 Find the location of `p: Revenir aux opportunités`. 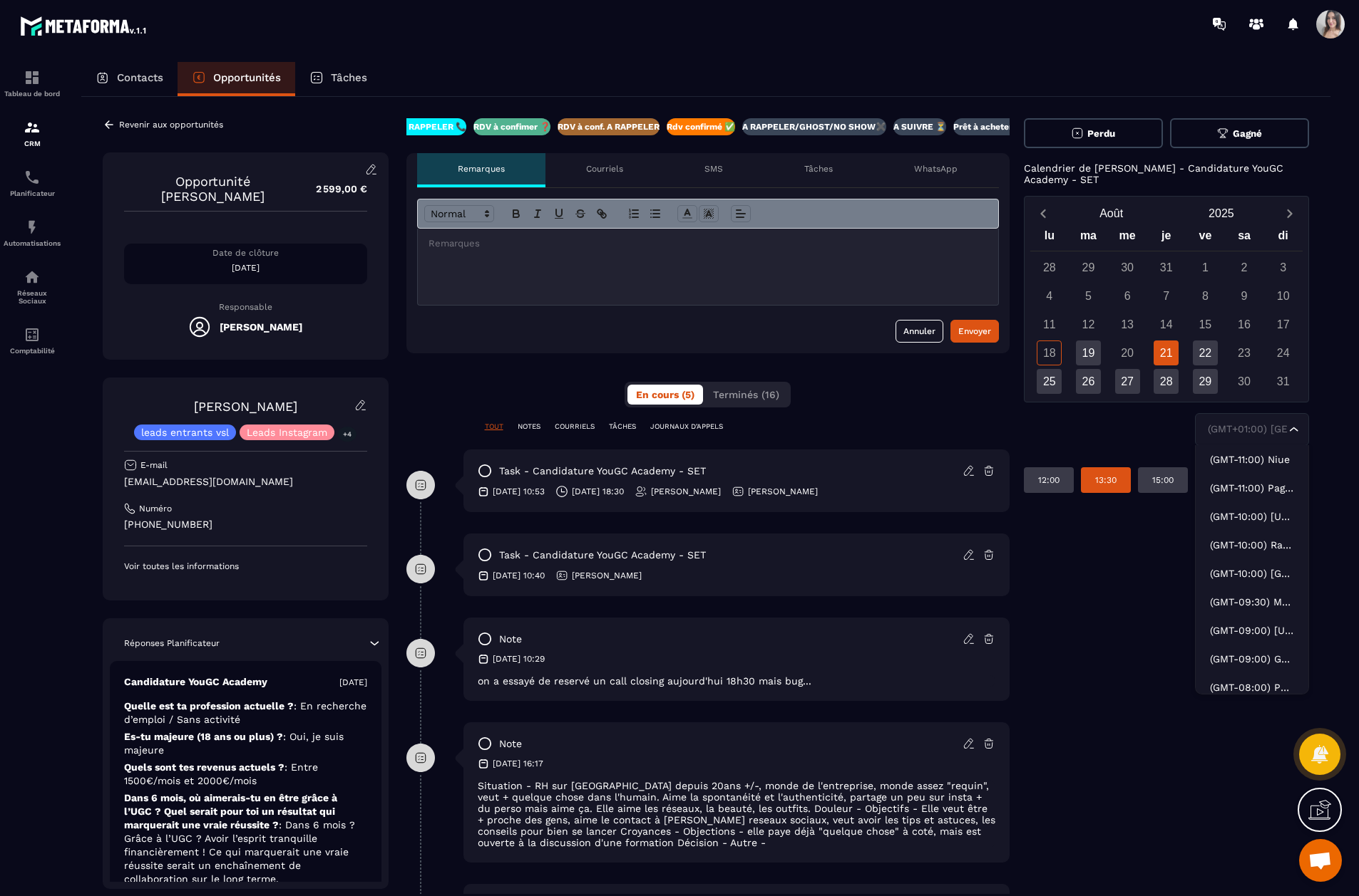

p: Revenir aux opportunités is located at coordinates (171, 125).